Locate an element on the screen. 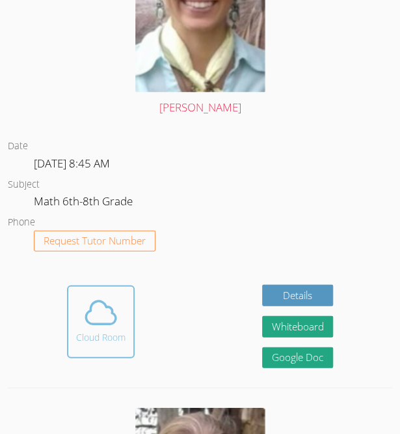  span: Request Tutor Number is located at coordinates (94, 240).